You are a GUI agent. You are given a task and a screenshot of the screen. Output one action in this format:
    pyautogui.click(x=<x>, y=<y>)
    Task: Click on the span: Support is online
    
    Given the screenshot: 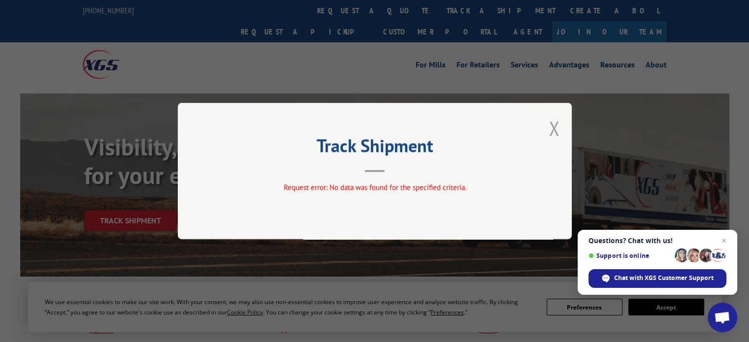 What is the action you would take?
    pyautogui.click(x=630, y=256)
    